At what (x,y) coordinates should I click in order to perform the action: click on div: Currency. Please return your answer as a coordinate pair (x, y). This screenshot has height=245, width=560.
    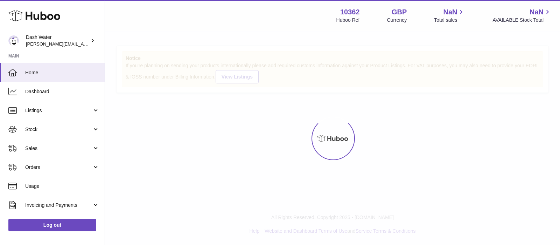
    Looking at the image, I should click on (397, 20).